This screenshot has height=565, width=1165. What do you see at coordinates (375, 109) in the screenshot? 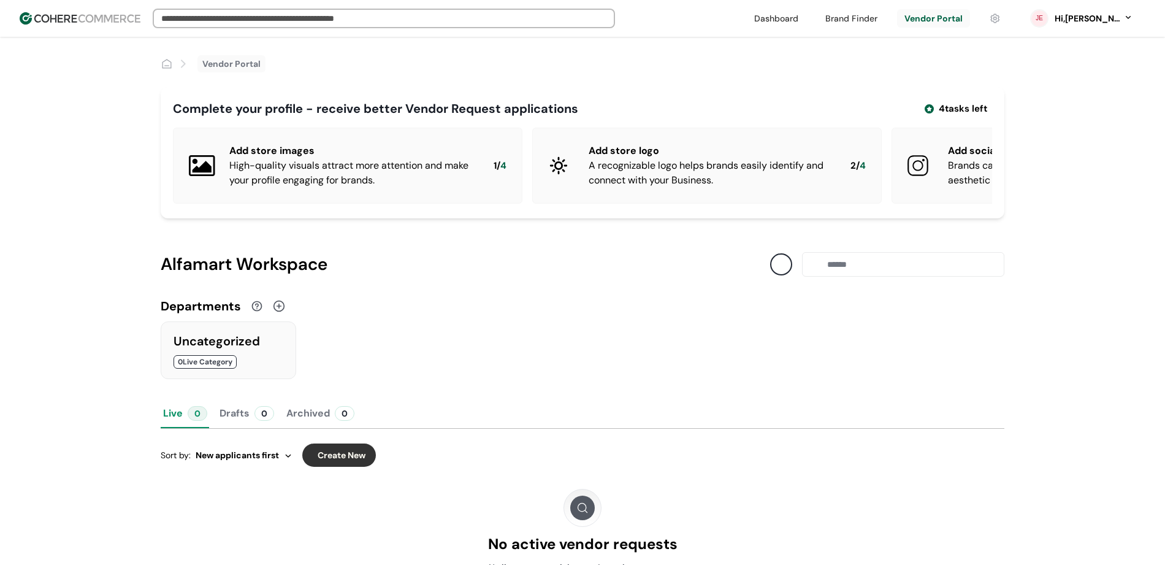
I see `div: Complete your profile - receive better Vendor Request applications` at bounding box center [375, 109].